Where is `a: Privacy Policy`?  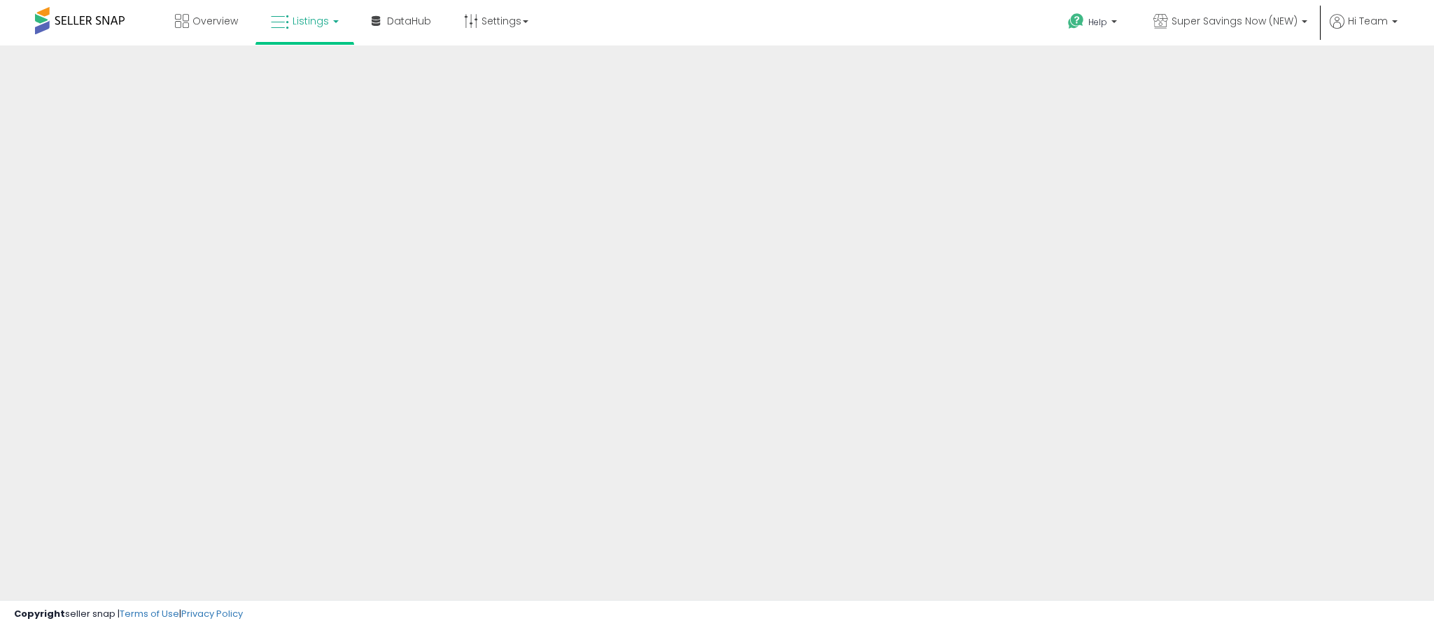
a: Privacy Policy is located at coordinates (212, 614).